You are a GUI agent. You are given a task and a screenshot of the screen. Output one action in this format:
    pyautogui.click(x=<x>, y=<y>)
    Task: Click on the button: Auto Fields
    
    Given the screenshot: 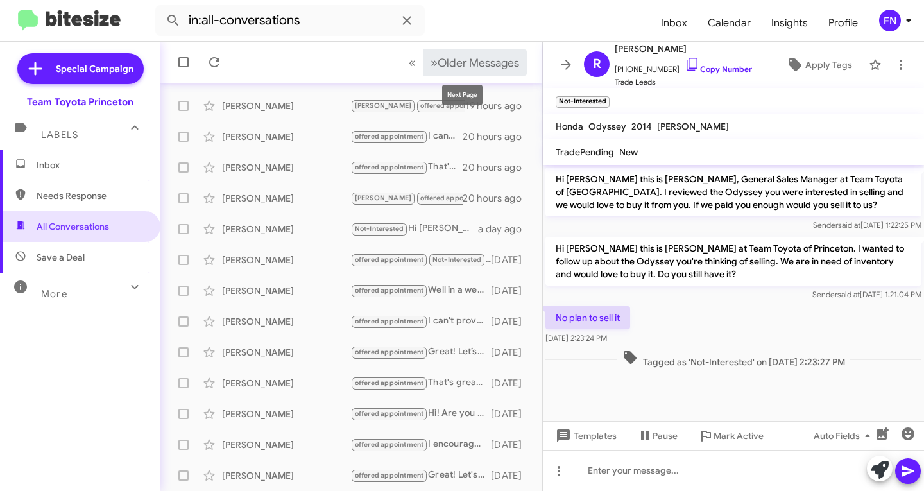 What is the action you would take?
    pyautogui.click(x=844, y=436)
    